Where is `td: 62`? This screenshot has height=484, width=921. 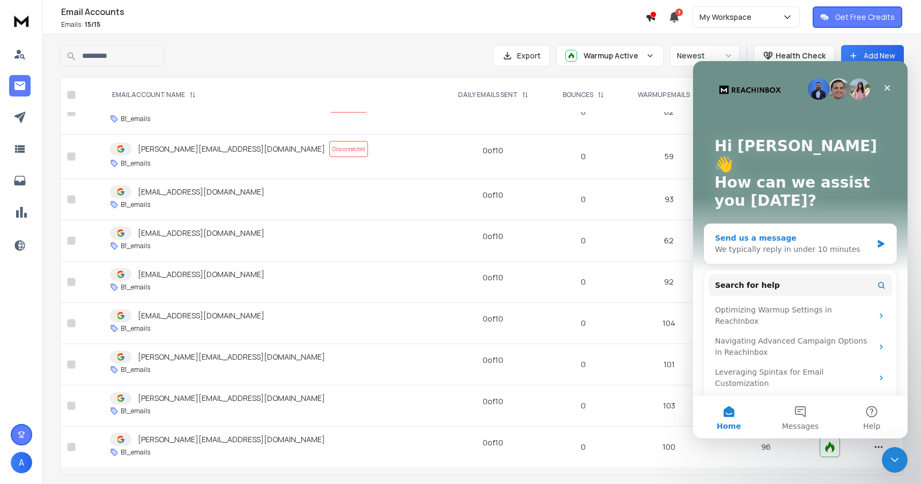
td: 62 is located at coordinates (669, 241).